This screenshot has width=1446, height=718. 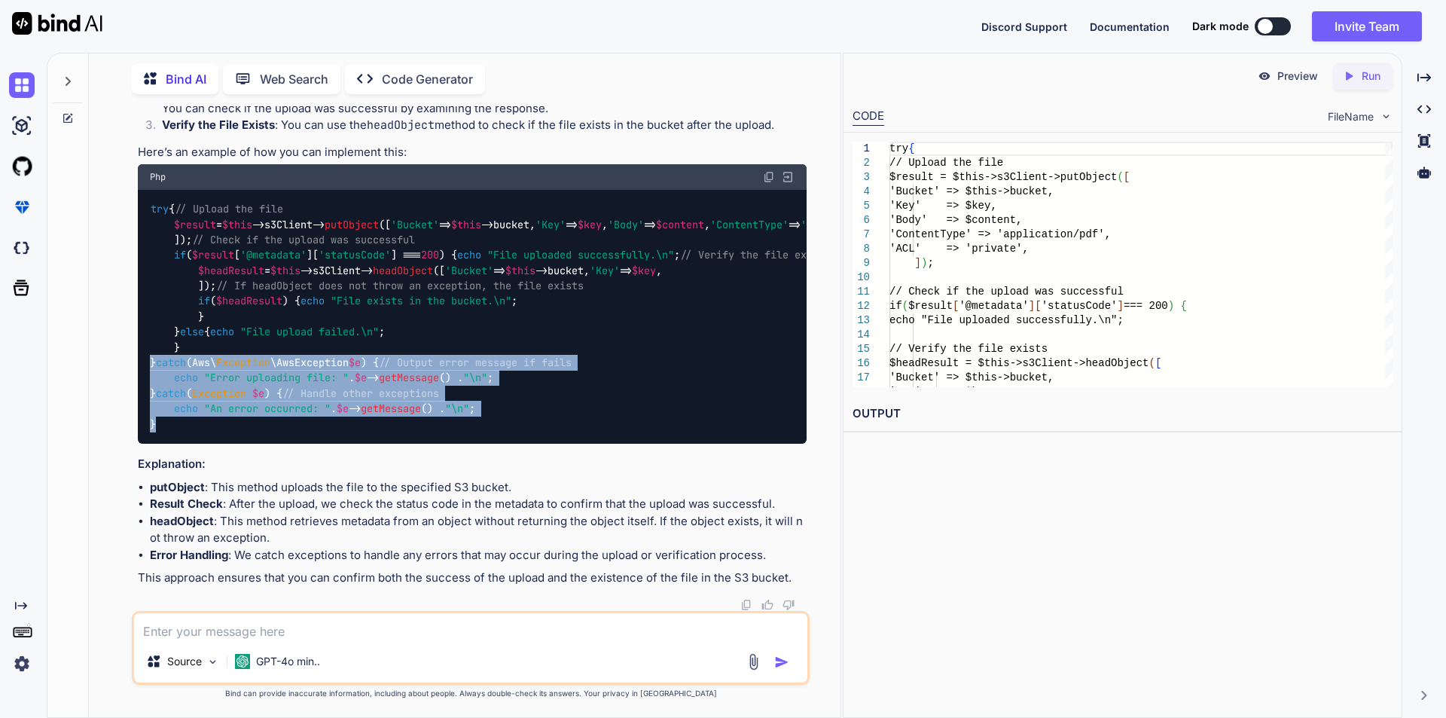 What do you see at coordinates (267, 409) in the screenshot?
I see `span: "An error occurred: "` at bounding box center [267, 409].